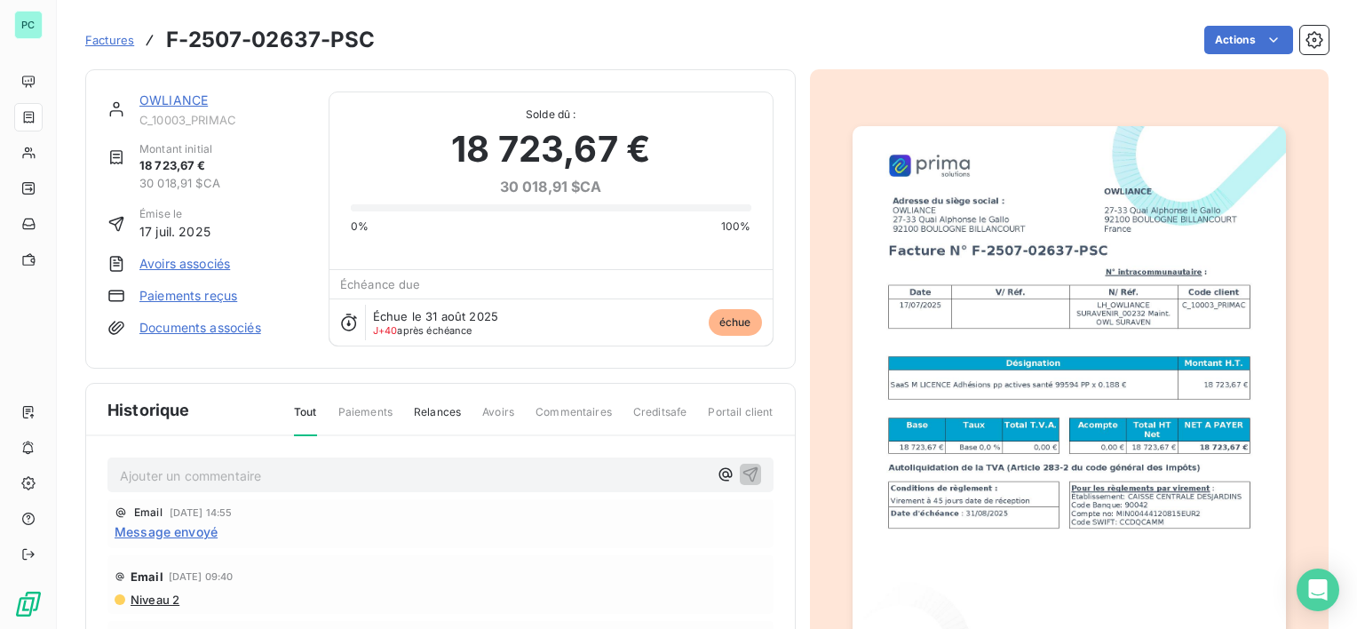 This screenshot has width=1357, height=629. I want to click on span: Échéance due, so click(380, 284).